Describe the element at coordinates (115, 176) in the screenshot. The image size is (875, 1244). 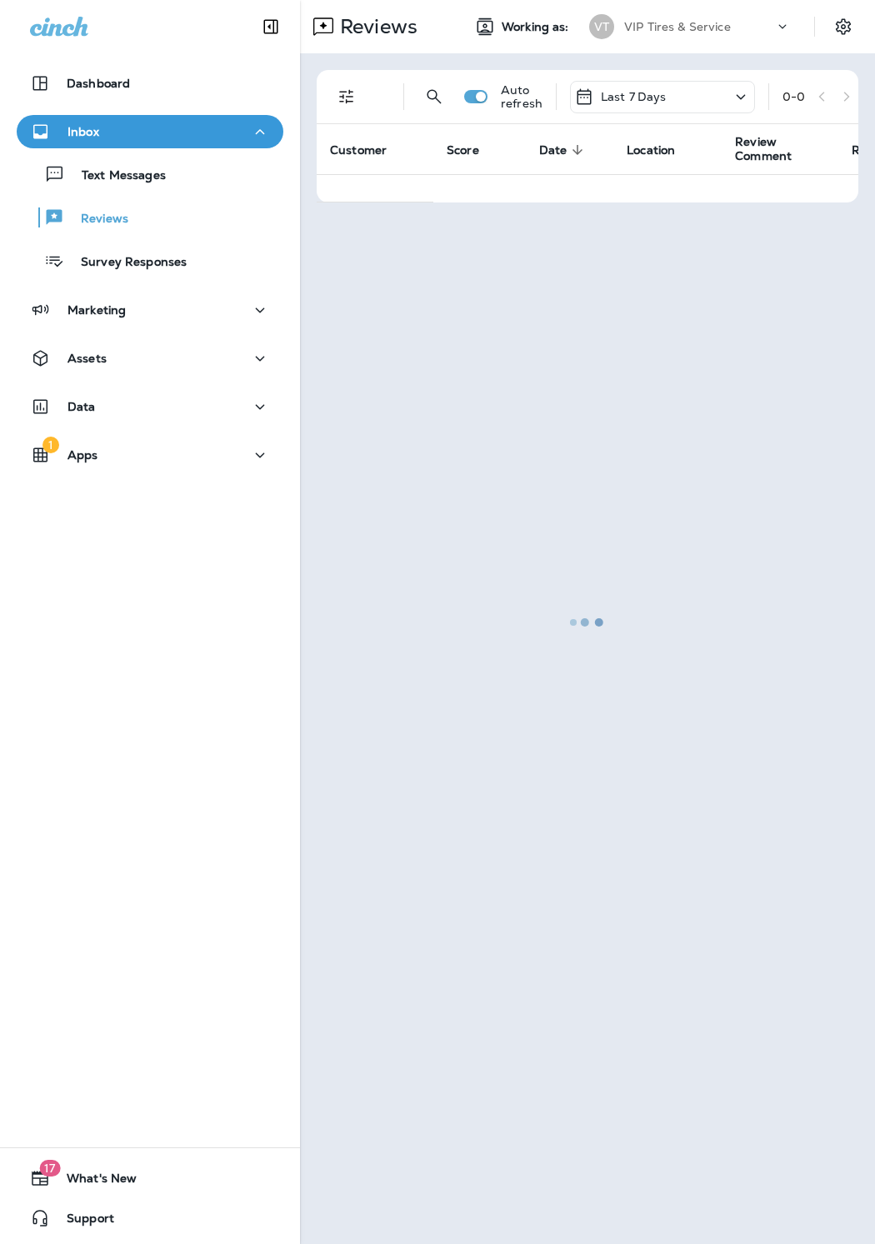
I see `p: Text Messages` at that location.